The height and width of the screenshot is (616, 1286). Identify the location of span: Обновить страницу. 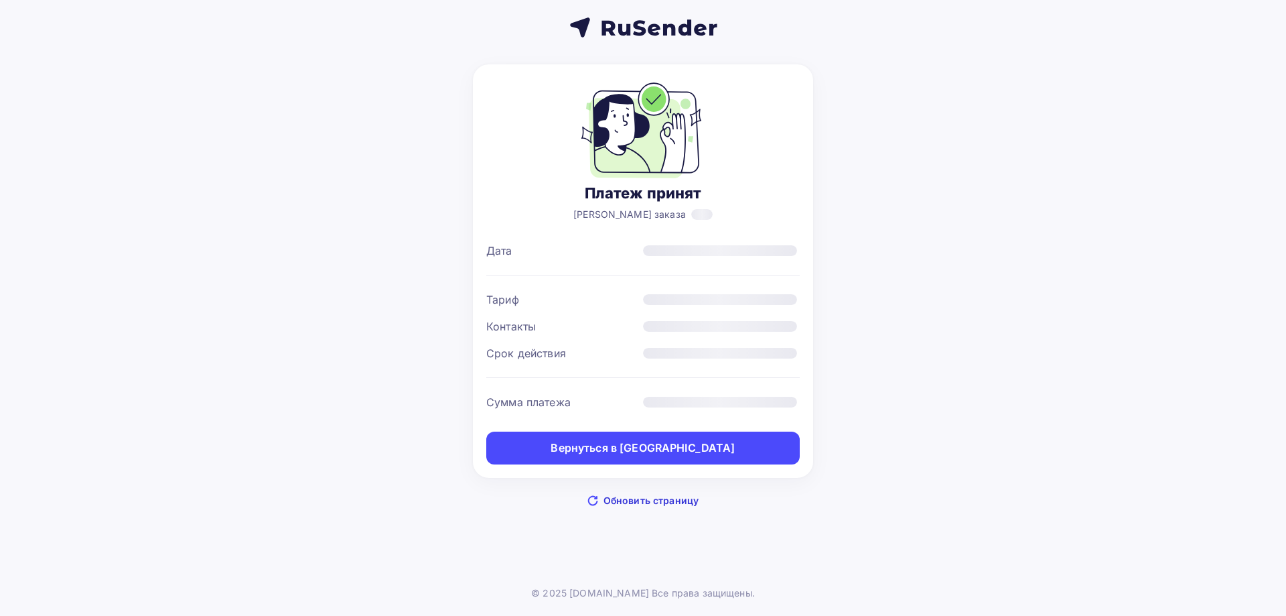
(651, 501).